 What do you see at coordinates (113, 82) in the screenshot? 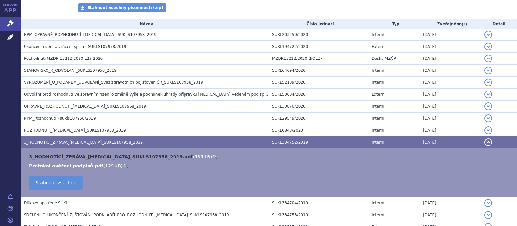
I see `span: VYROZUMĚNÍ_O_PODANÉM_ODVOLÁNÍ_Svaz zdravotních pojišťoven ČR_SUKLS107958_2019` at bounding box center [113, 82].